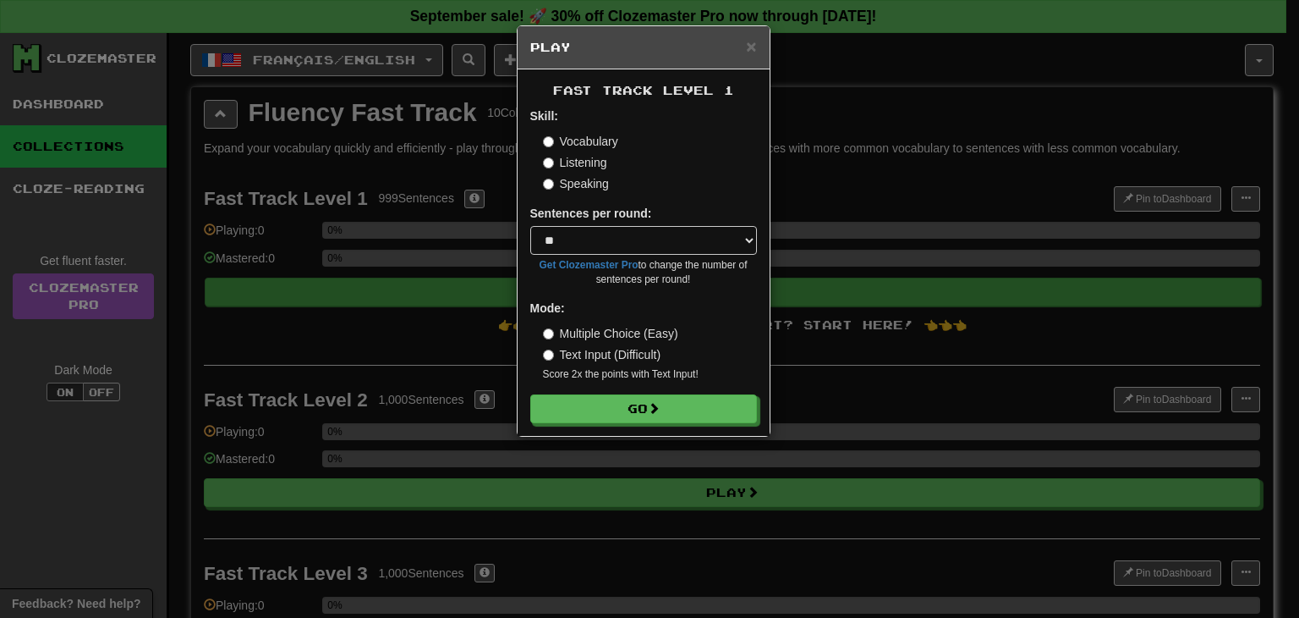 The height and width of the screenshot is (618, 1299). What do you see at coordinates (650, 374) in the screenshot?
I see `small: Score 2x the points with Text Input !` at bounding box center [650, 374].